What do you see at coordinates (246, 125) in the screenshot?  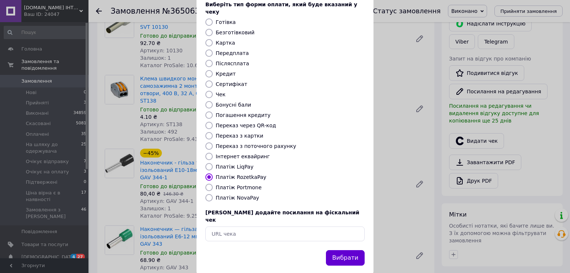 I see `label: Переказ через QR-код` at bounding box center [246, 125].